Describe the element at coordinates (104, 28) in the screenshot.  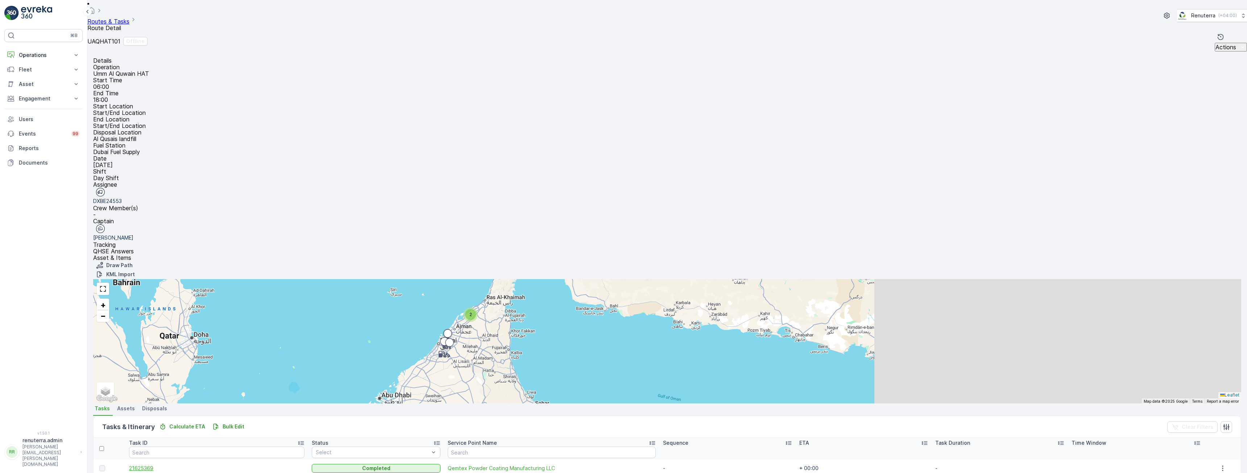
I see `span: Route Detail` at that location.